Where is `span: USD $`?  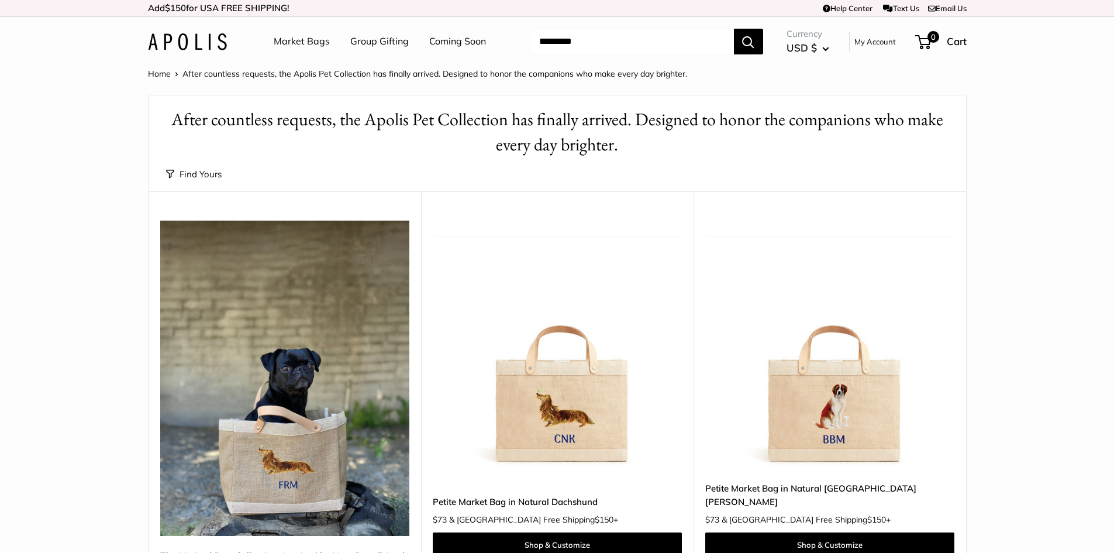
span: USD $ is located at coordinates (802, 47).